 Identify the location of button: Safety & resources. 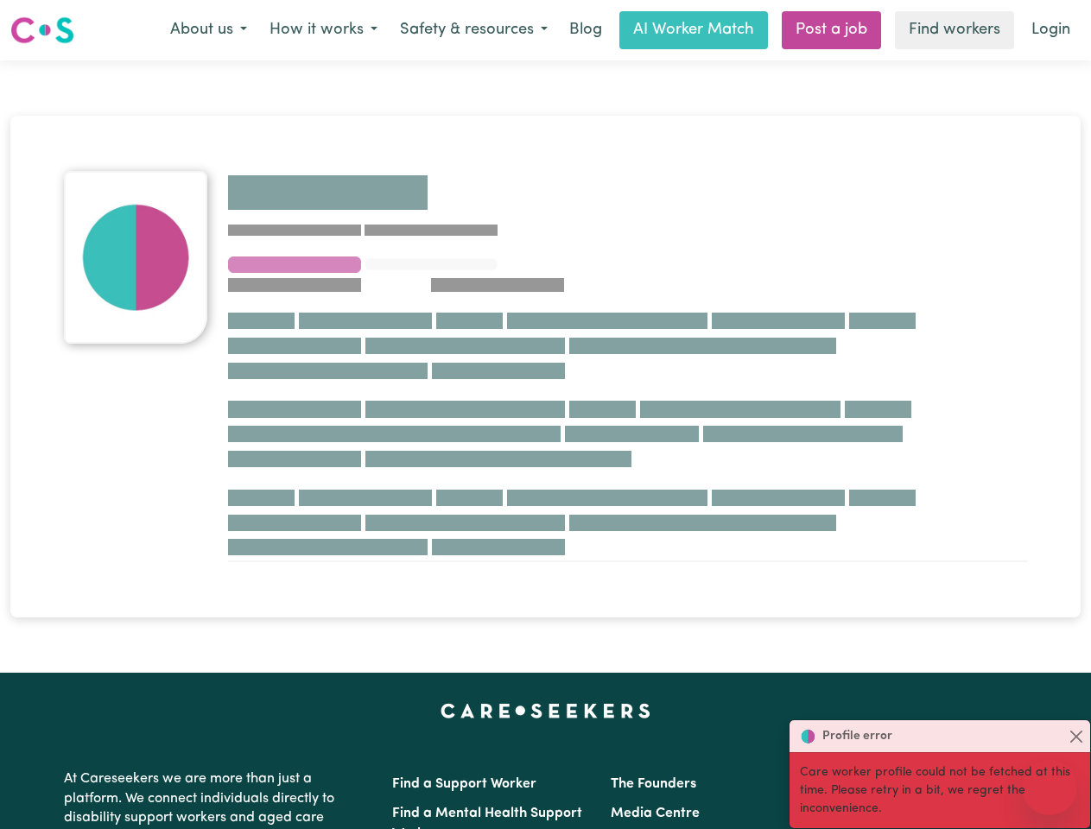
(473, 30).